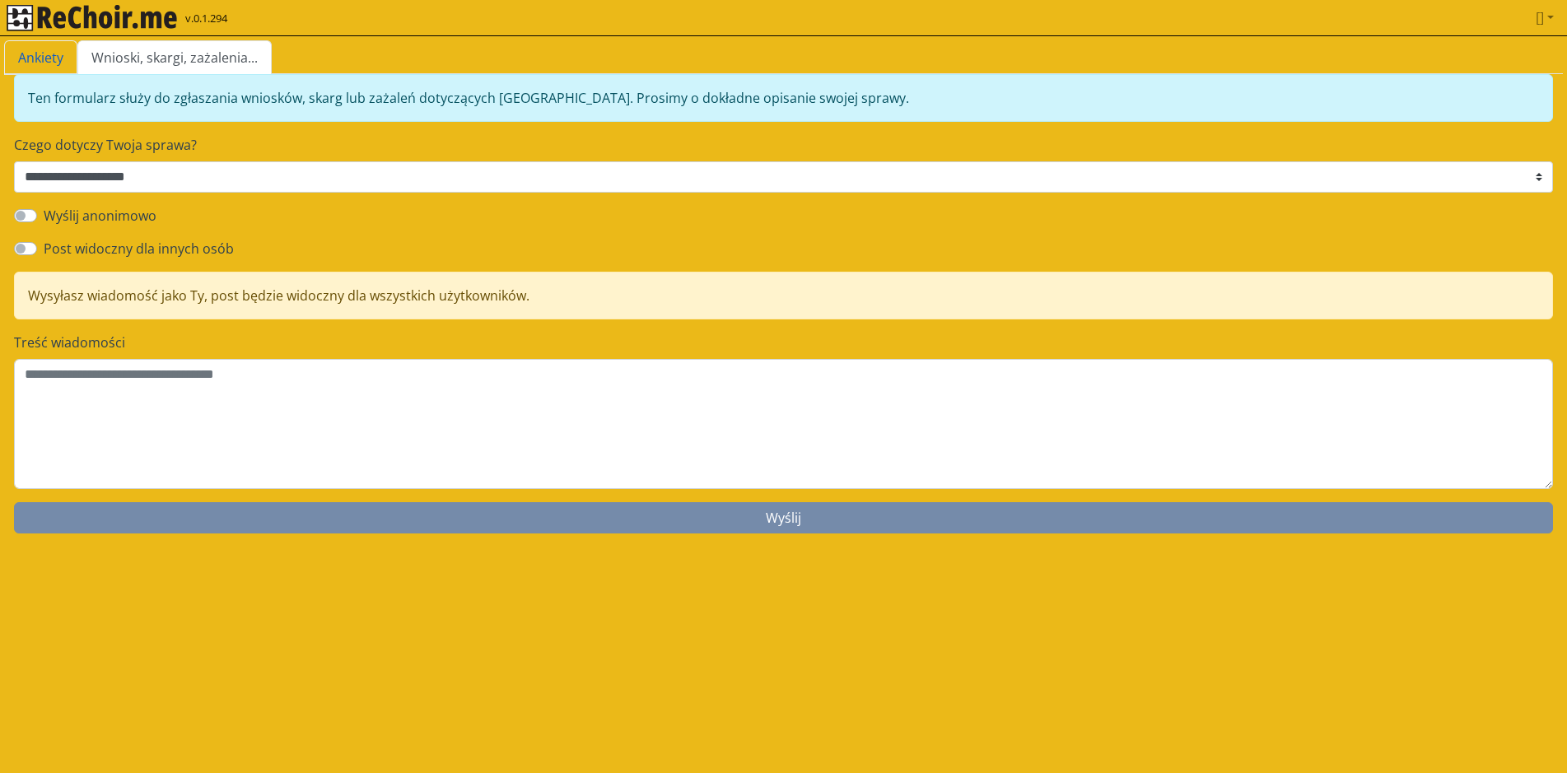 Image resolution: width=1567 pixels, height=773 pixels. What do you see at coordinates (91, 18) in the screenshot?
I see `img: rekłajer mi` at bounding box center [91, 18].